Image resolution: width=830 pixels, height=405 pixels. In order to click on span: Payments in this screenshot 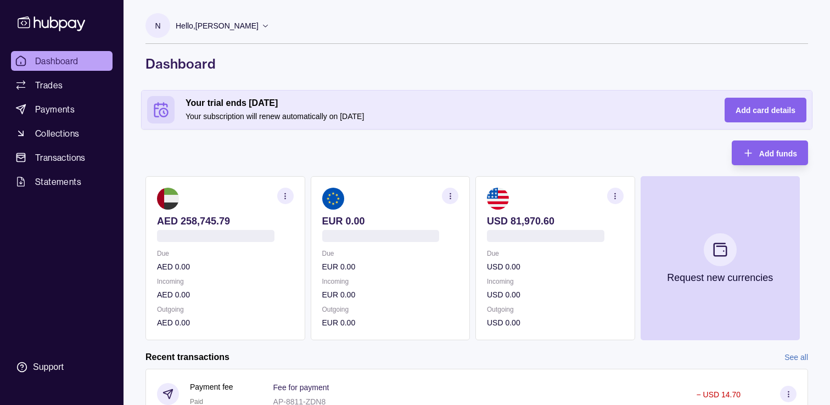, I will do `click(55, 109)`.